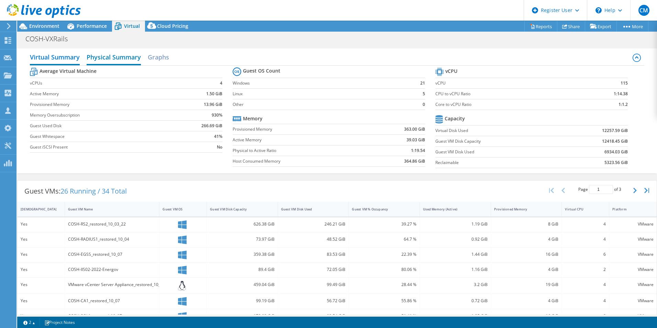  What do you see at coordinates (213, 104) in the screenshot?
I see `b: 13.96 GiB` at bounding box center [213, 104].